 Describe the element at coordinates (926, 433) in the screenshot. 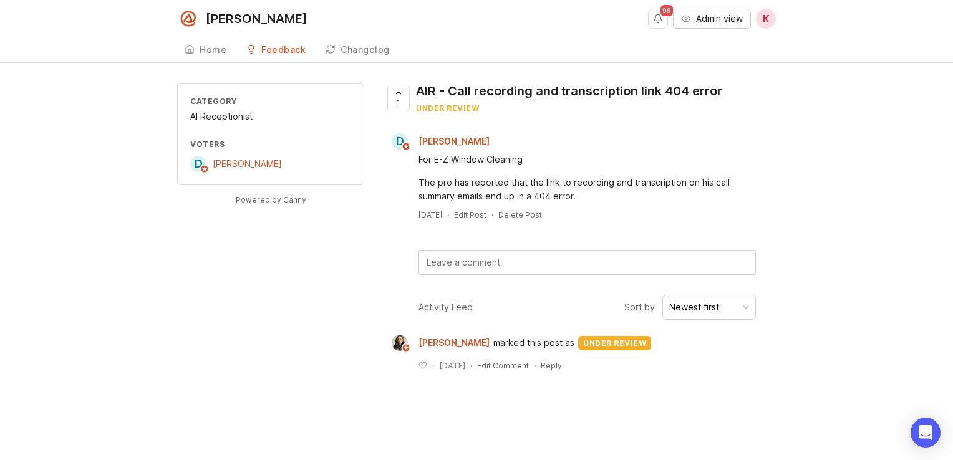

I see `div: Open Intercom Messenger` at that location.